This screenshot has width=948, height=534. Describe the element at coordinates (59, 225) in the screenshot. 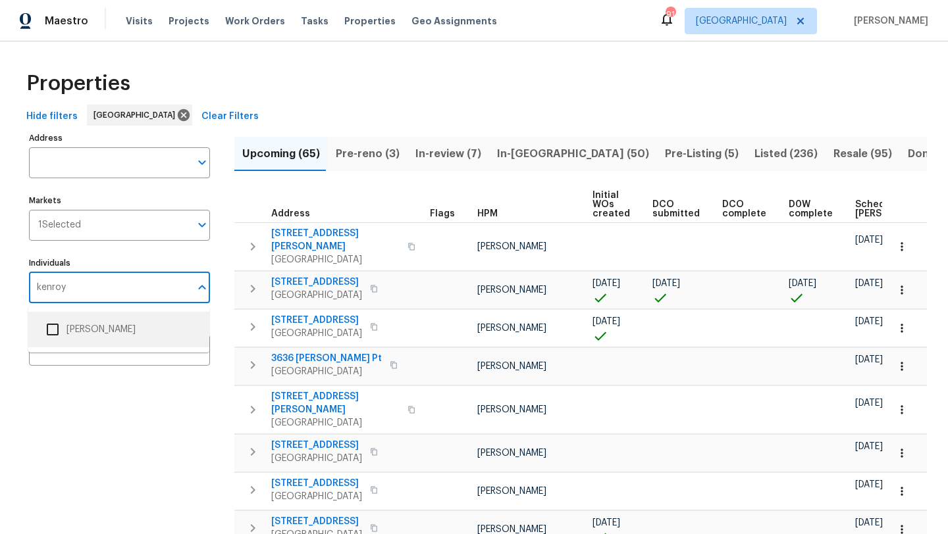

I see `span: 1 Selected` at that location.